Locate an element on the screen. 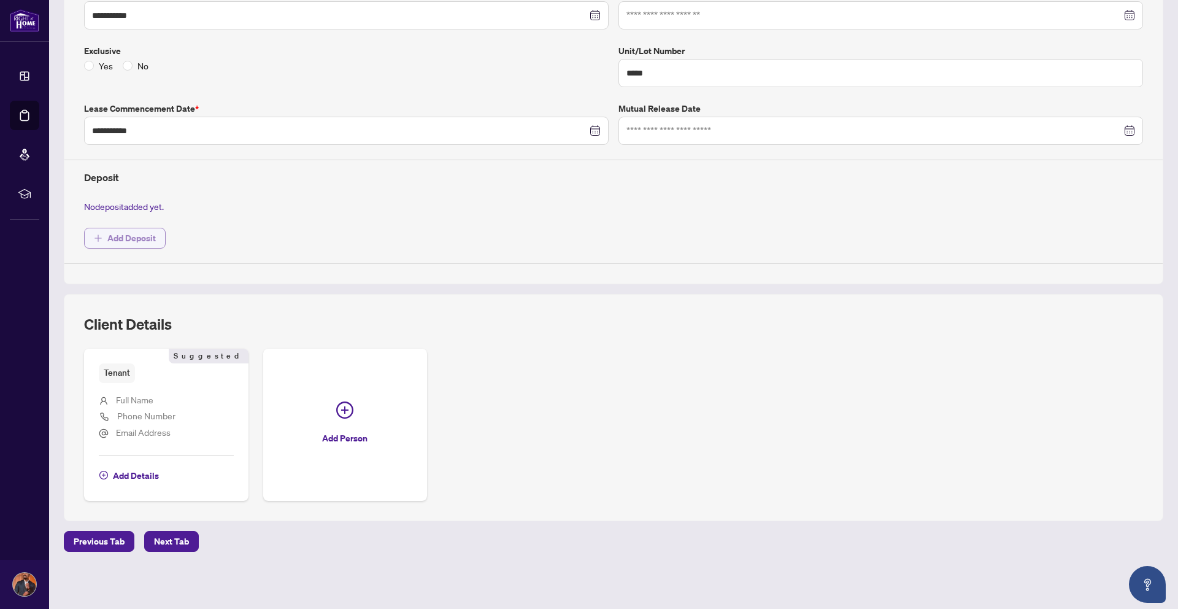  button: Next Tab is located at coordinates (171, 541).